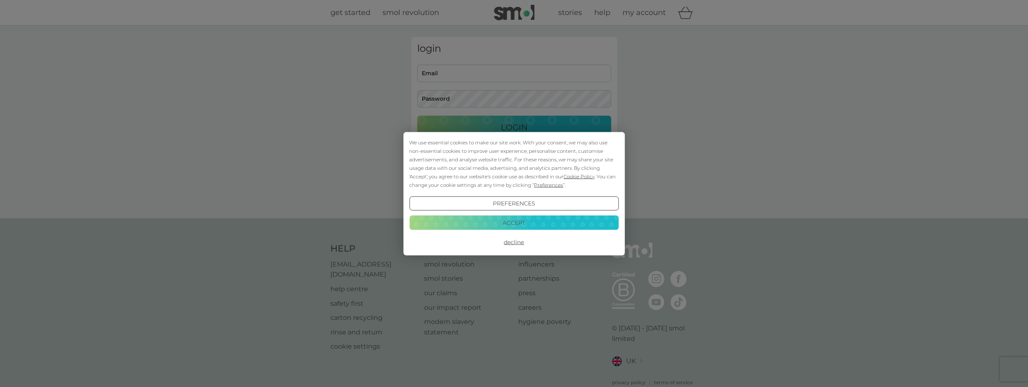  I want to click on div: We use essential cookies to make our site work. With your consent, we may also use non-essential ..., so click(514, 163).